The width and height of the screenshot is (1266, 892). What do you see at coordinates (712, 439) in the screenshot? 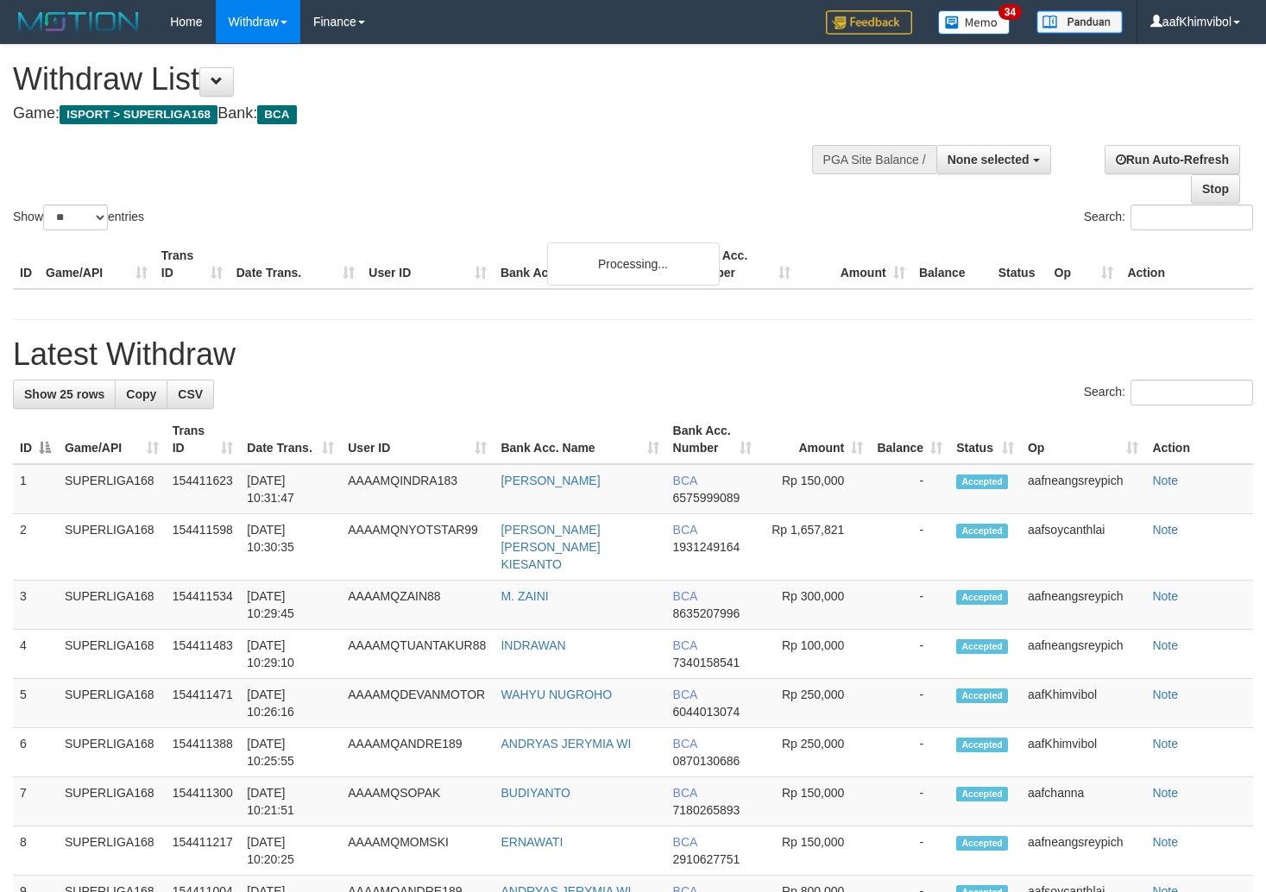
I see `th: Bank Acc. Number: activate to sort column ascending` at bounding box center [712, 439].